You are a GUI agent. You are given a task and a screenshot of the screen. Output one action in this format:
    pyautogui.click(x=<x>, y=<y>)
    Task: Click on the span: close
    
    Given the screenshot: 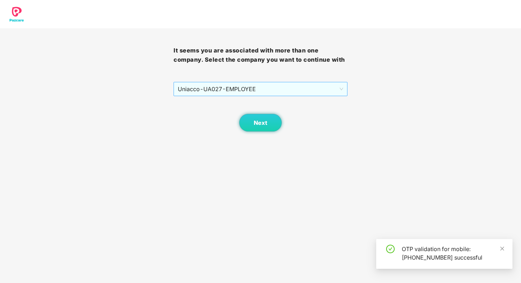 What is the action you would take?
    pyautogui.click(x=502, y=249)
    